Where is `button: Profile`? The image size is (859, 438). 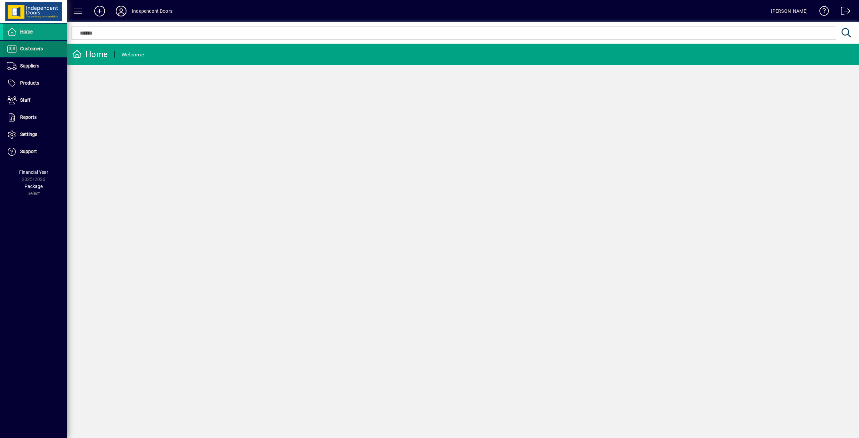
button: Profile is located at coordinates (121, 11).